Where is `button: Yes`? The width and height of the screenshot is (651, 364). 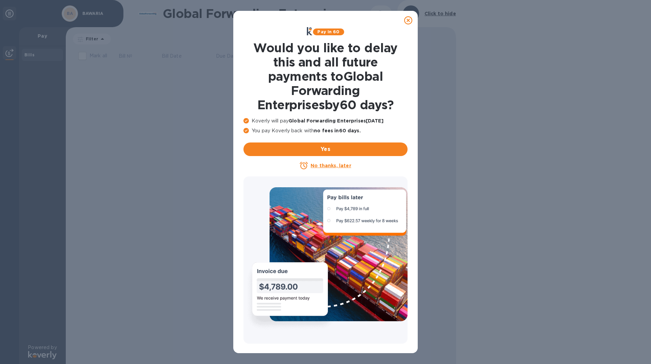 button: Yes is located at coordinates (326, 149).